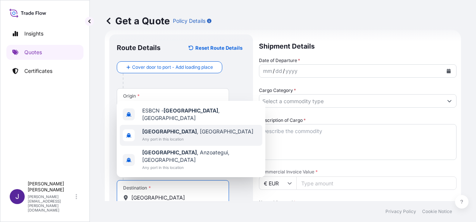 Image resolution: width=476 pixels, height=222 pixels. What do you see at coordinates (279, 71) in the screenshot?
I see `div: day,` at bounding box center [279, 71].